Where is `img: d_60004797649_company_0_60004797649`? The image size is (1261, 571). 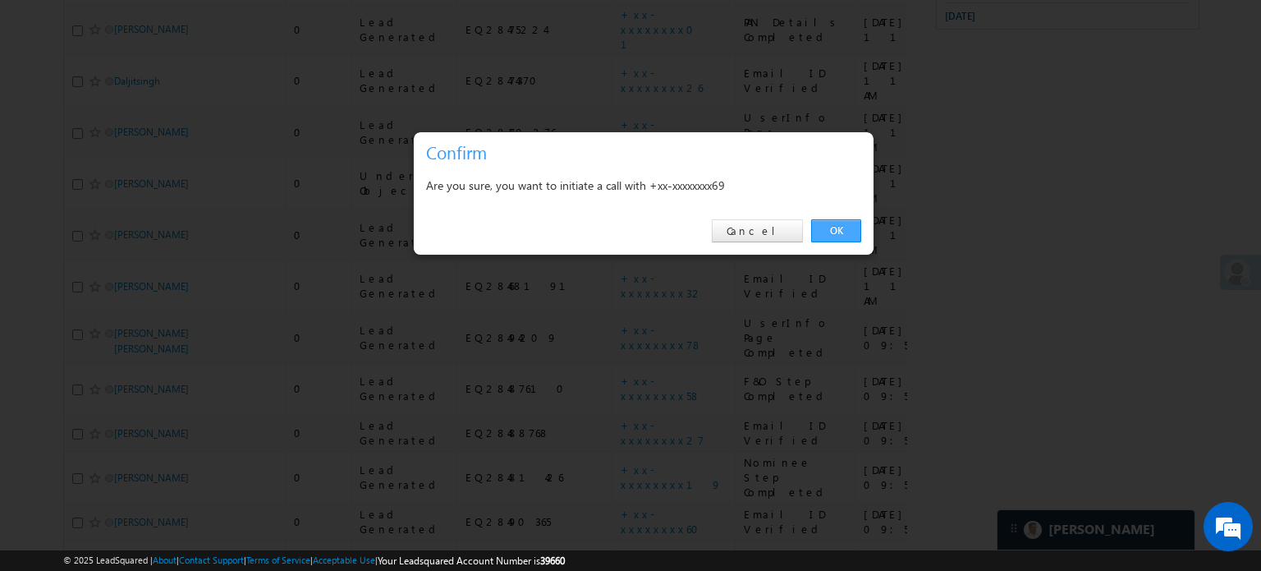 img: d_60004797649_company_0_60004797649 is located at coordinates (48, 97).